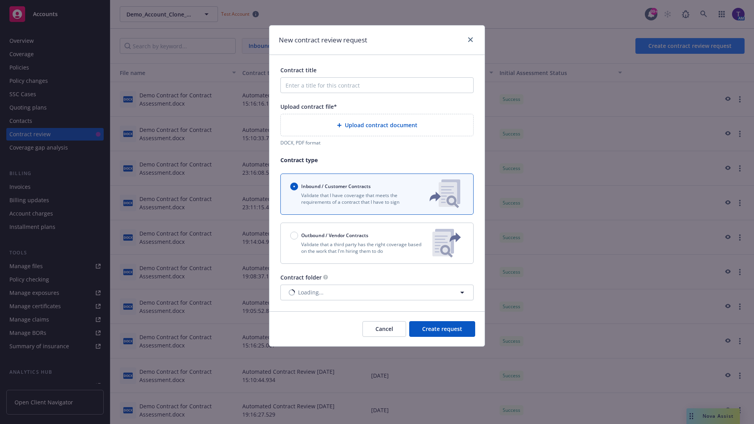 This screenshot has height=424, width=754. Describe the element at coordinates (336, 186) in the screenshot. I see `span: Inbound / Customer Contracts` at that location.